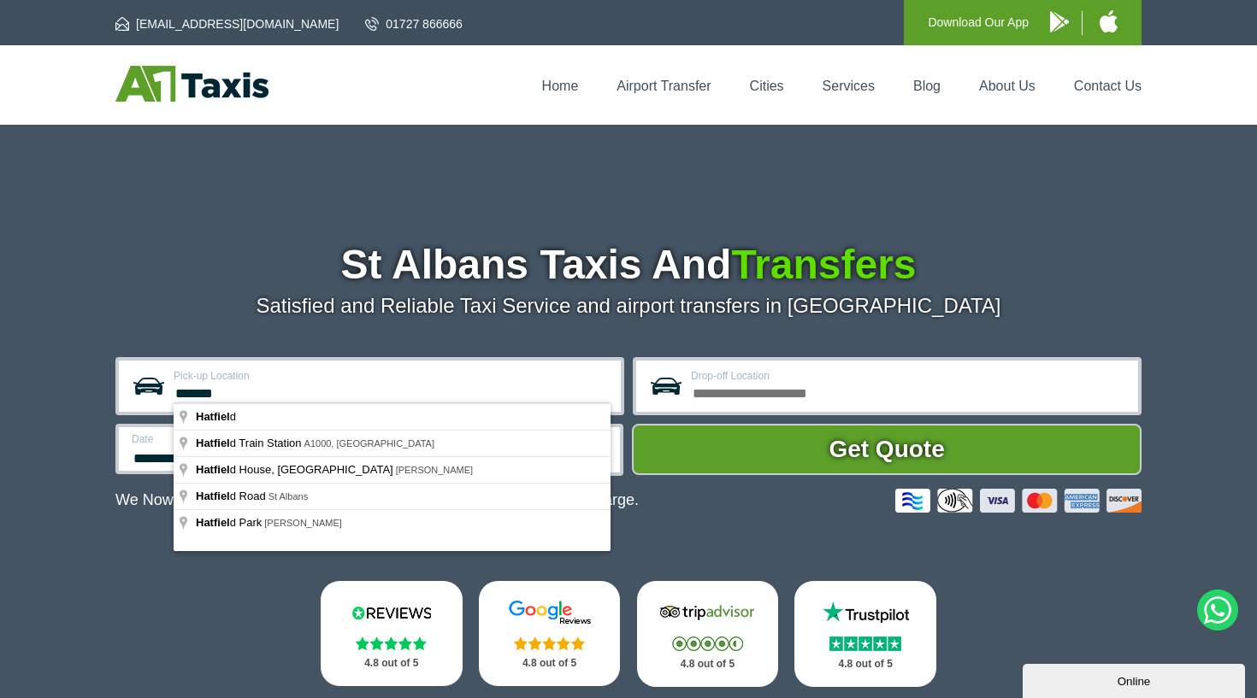  Describe the element at coordinates (550, 613) in the screenshot. I see `img: Google` at that location.